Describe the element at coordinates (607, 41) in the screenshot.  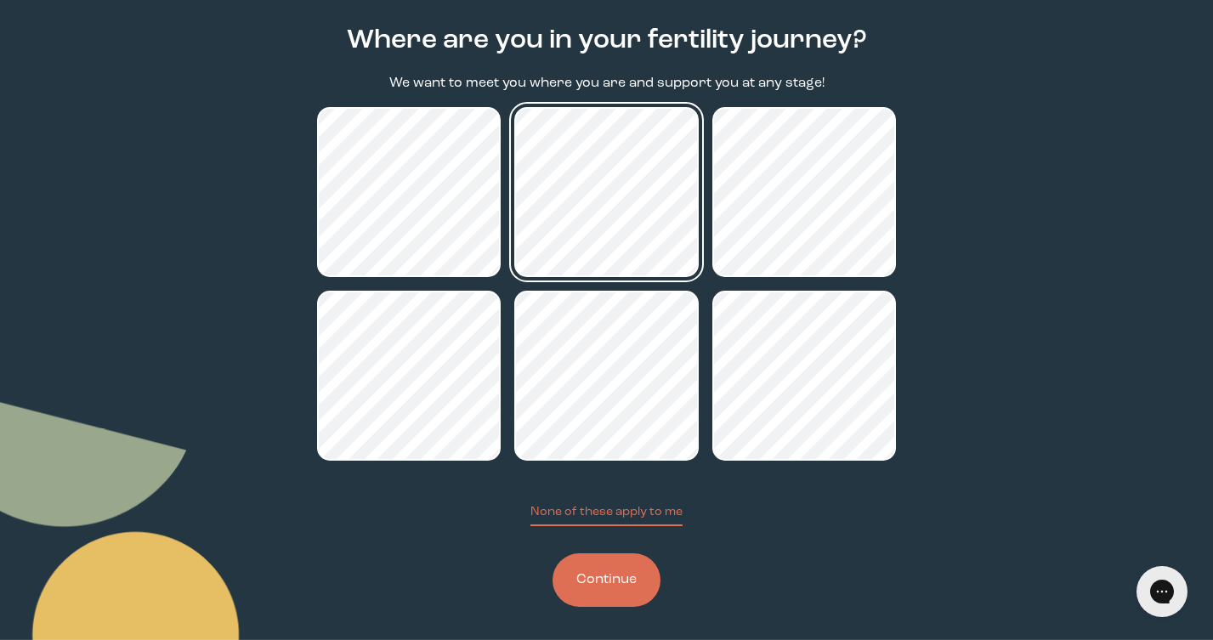
I see `h2: Where are you in your fertility journey?` at that location.